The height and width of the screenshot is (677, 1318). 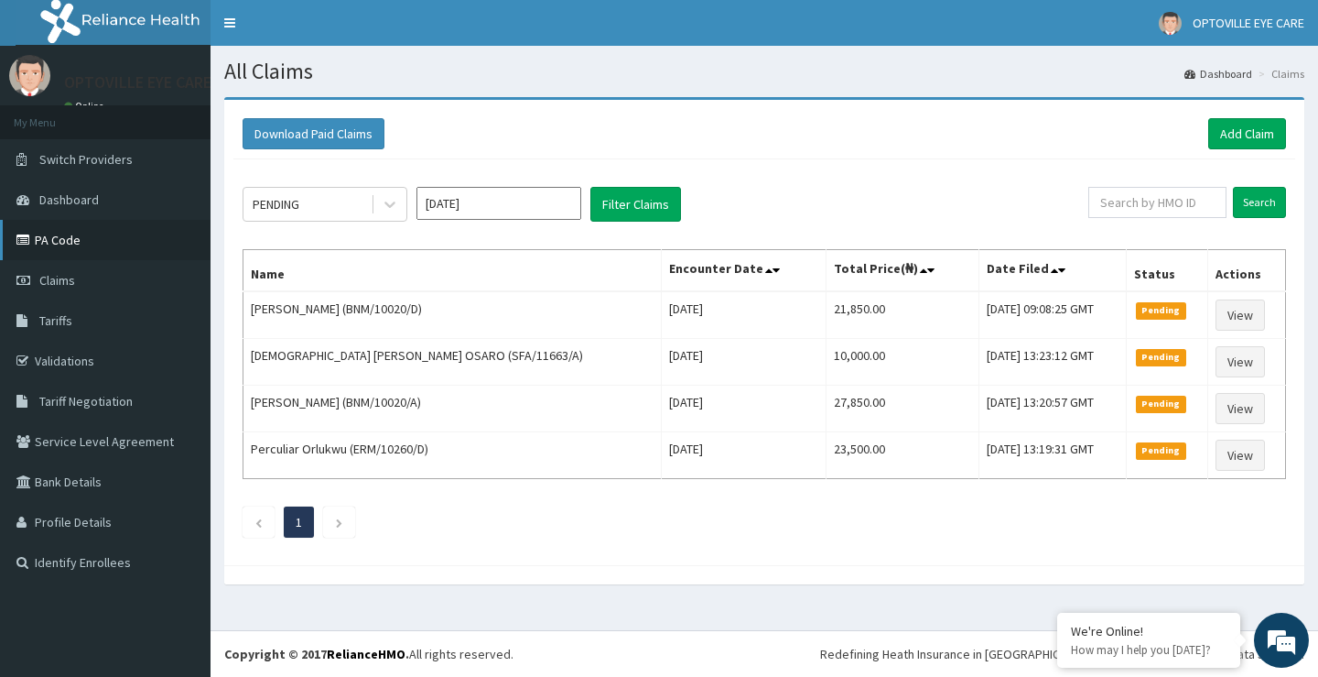 I want to click on button: Download Paid Claims, so click(x=313, y=134).